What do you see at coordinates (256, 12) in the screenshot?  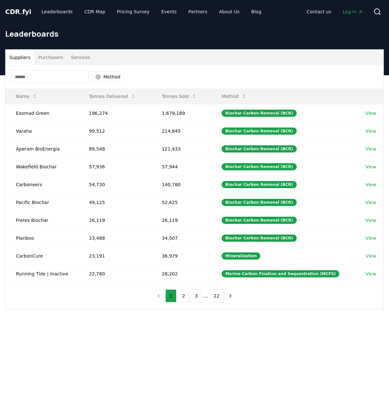 I see `a: Blog` at bounding box center [256, 12].